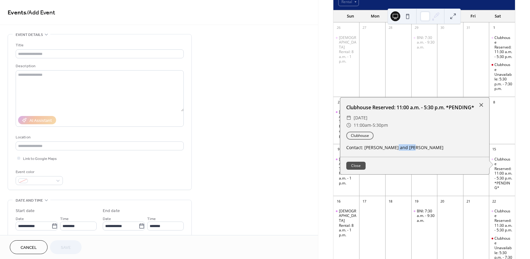  What do you see at coordinates (339, 201) in the screenshot?
I see `div: 16` at bounding box center [339, 201].